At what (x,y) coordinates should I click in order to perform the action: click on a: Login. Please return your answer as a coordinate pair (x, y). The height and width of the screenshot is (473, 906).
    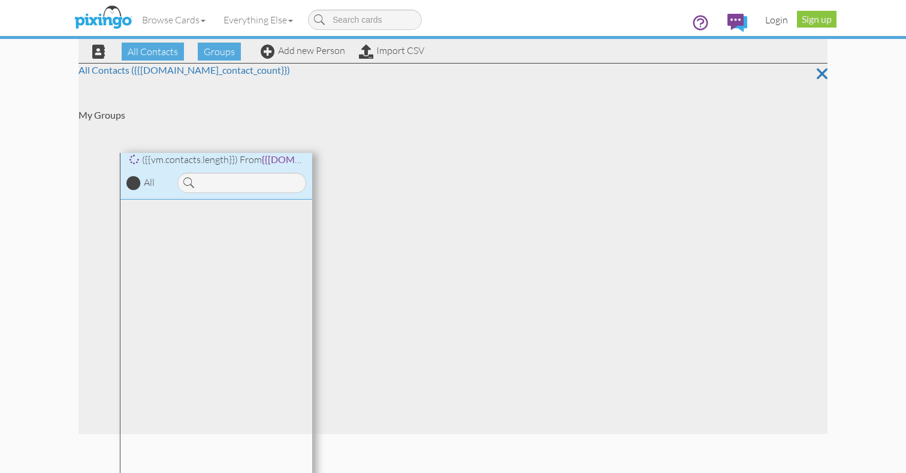
    Looking at the image, I should click on (776, 20).